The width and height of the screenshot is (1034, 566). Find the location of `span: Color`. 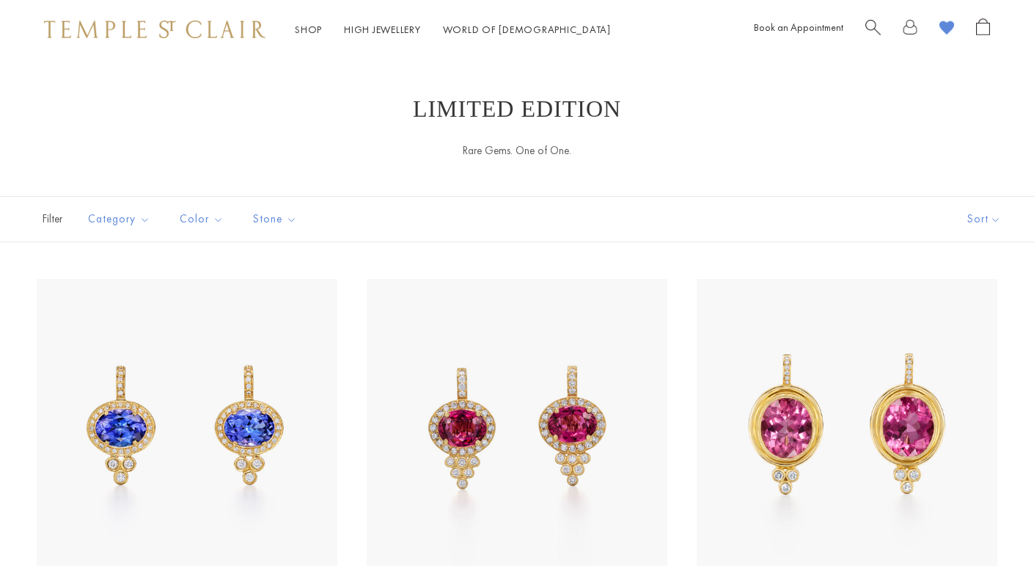

span: Color is located at coordinates (203, 219).